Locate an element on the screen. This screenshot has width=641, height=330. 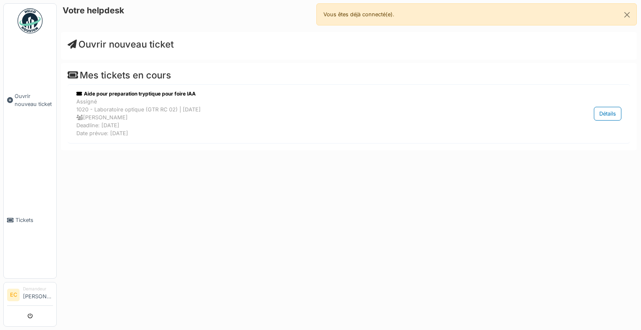
button: Close is located at coordinates (627, 15).